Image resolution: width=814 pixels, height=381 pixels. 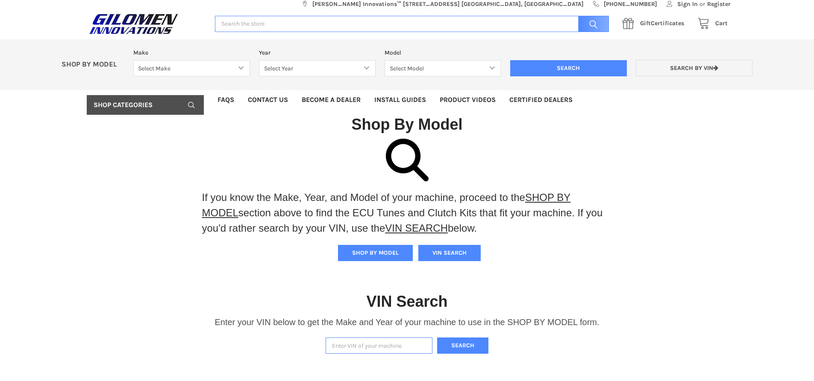 What do you see at coordinates (661, 23) in the screenshot?
I see `span: Certificates` at bounding box center [661, 23].